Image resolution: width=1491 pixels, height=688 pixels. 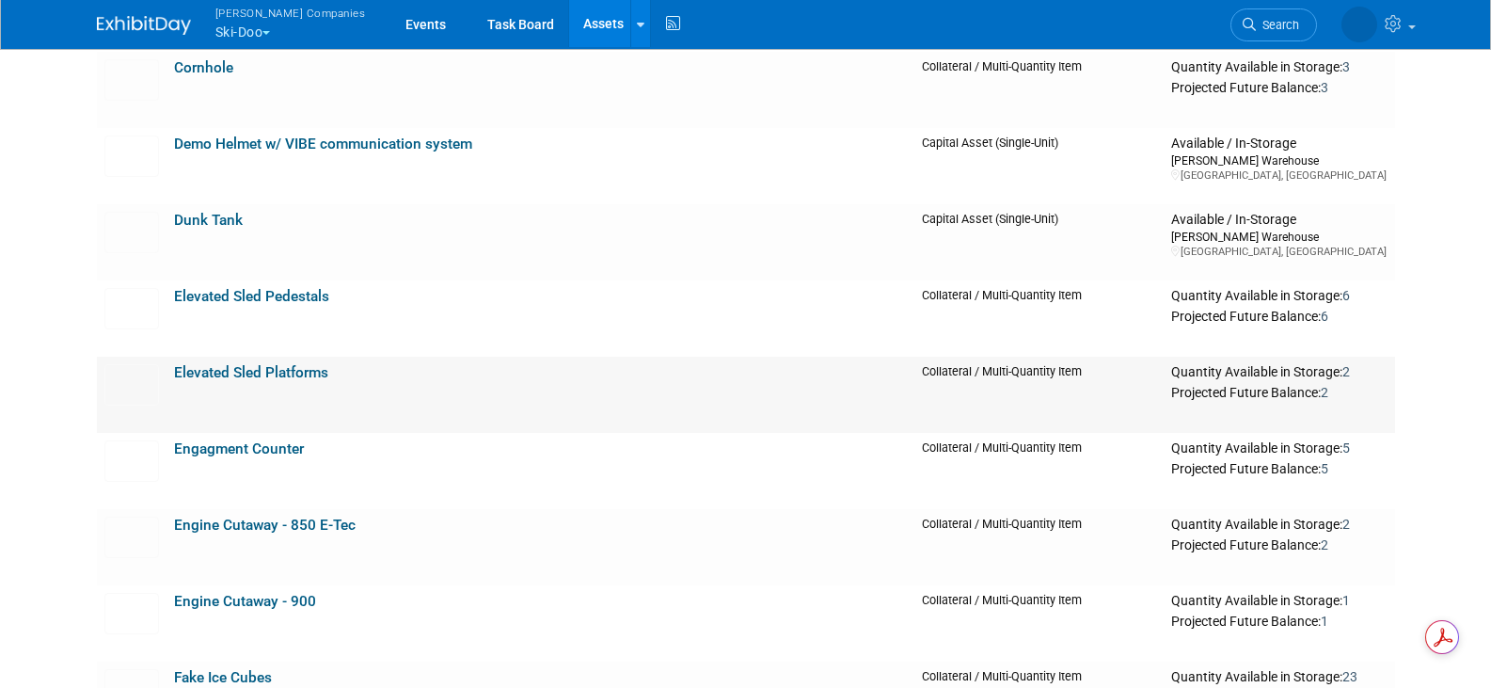 What do you see at coordinates (1277, 24) in the screenshot?
I see `span: Search` at bounding box center [1277, 24].